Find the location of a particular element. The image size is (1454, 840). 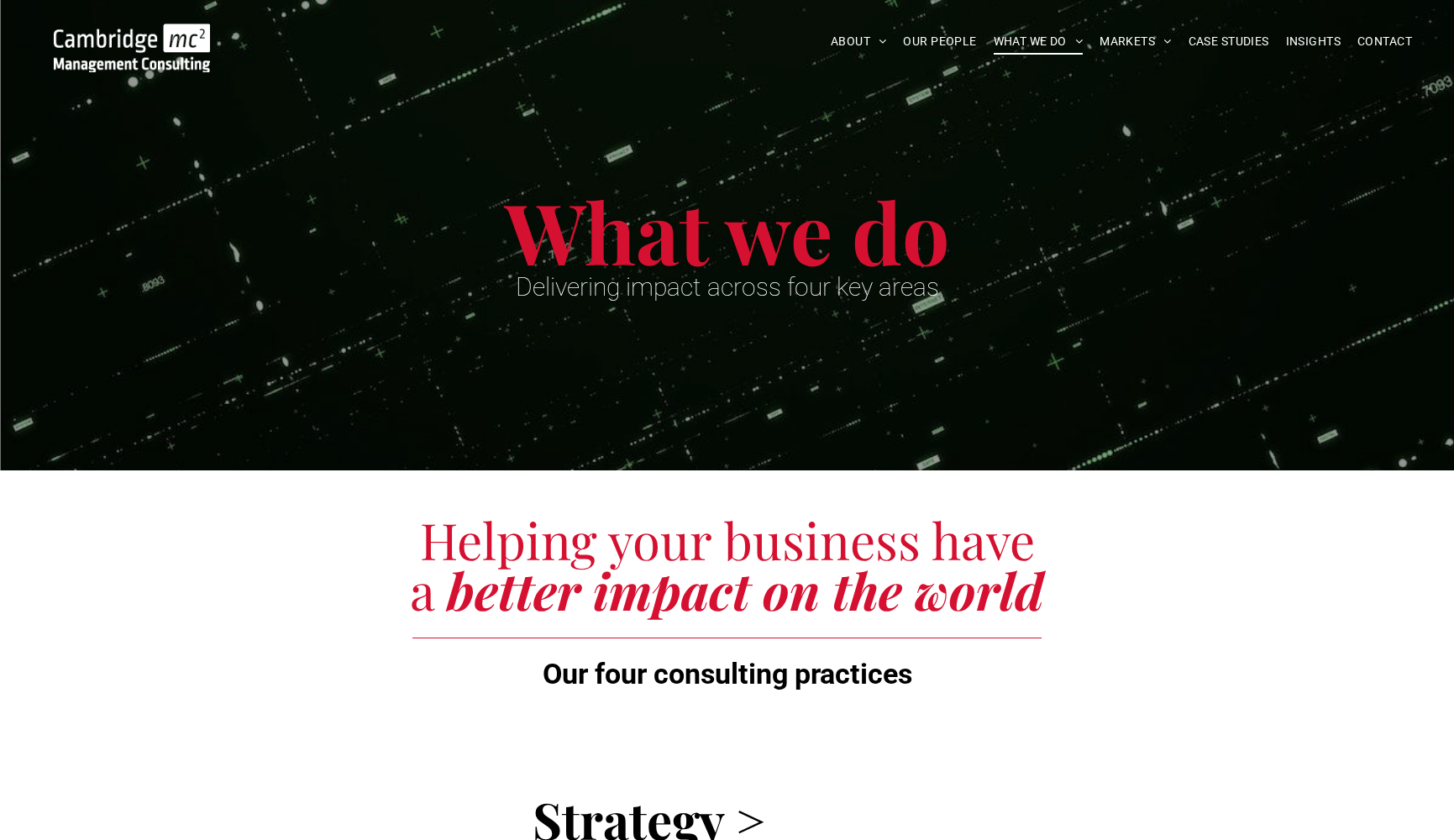

a: MARKETS is located at coordinates (1135, 41).